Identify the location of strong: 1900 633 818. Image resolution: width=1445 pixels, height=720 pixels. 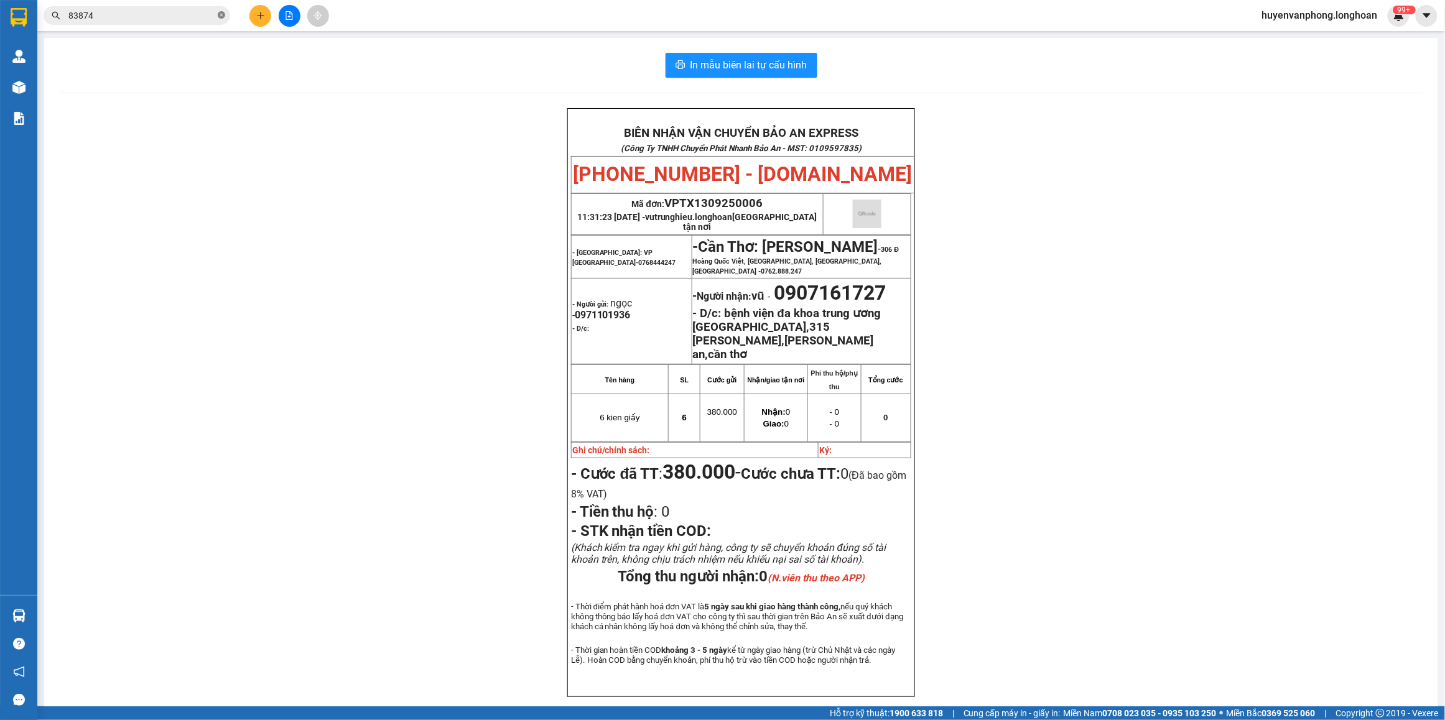
(916, 714).